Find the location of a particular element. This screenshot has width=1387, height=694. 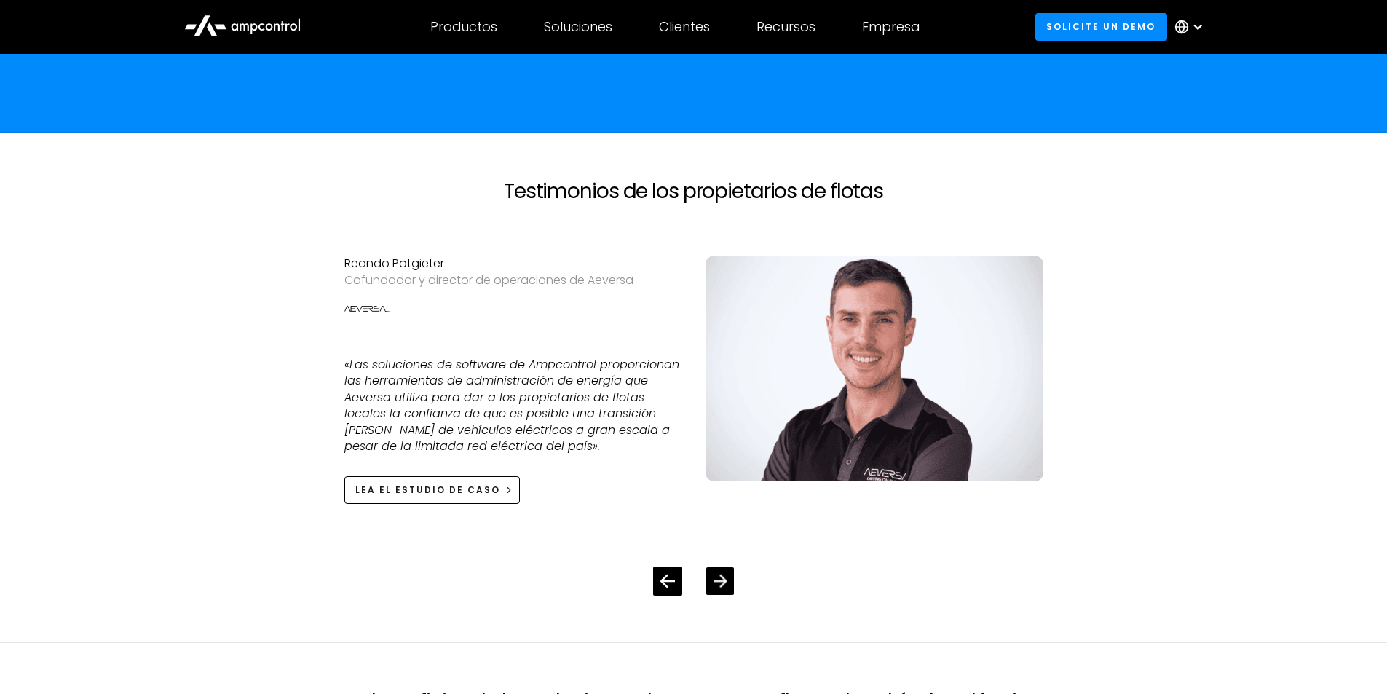

h2: Testimonios de los propietarios de flotas is located at coordinates (694, 191).